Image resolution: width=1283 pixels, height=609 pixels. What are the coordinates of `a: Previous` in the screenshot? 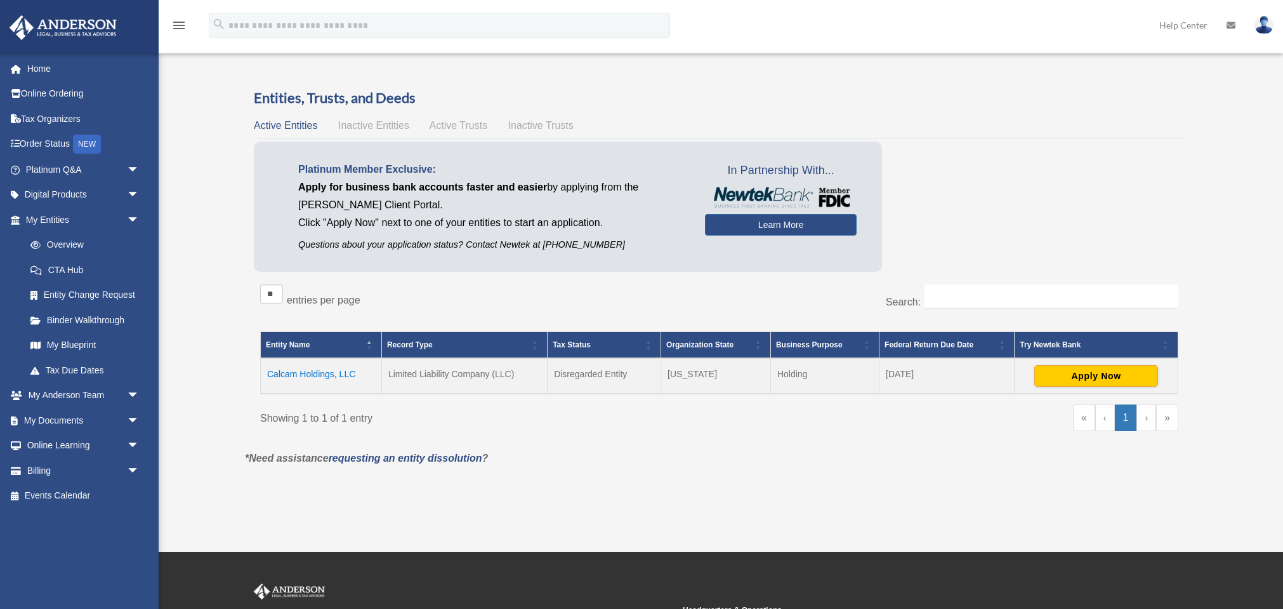 It's located at (1105, 418).